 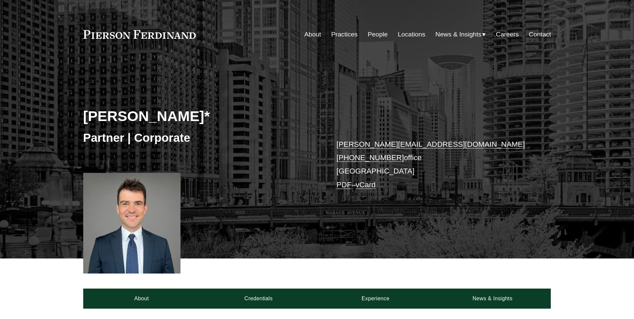 What do you see at coordinates (344, 34) in the screenshot?
I see `a: Practices` at bounding box center [344, 34].